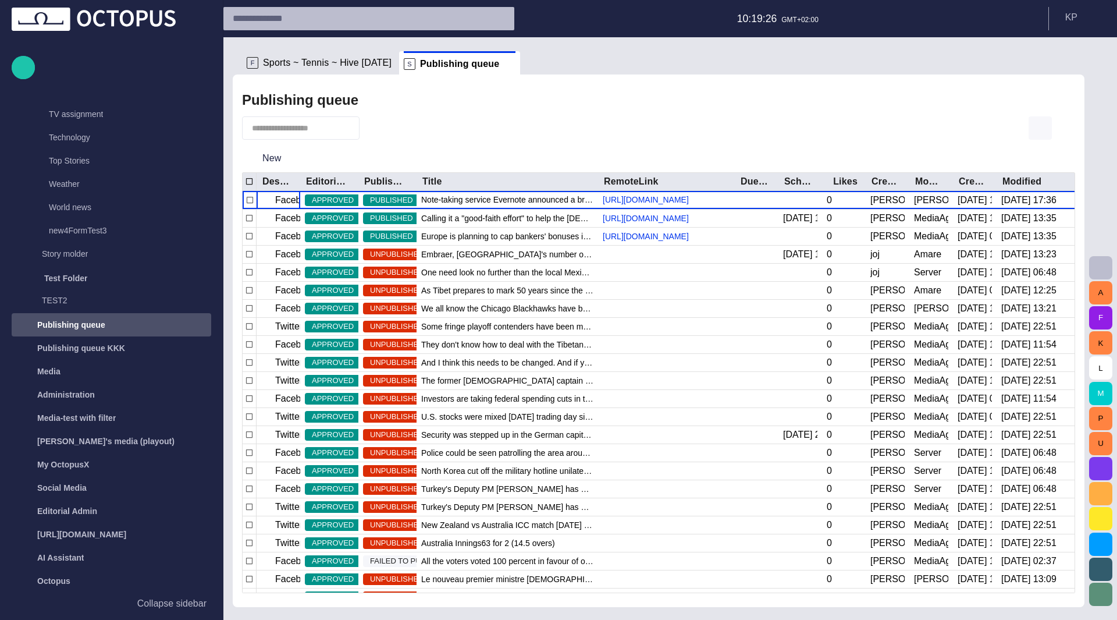 The image size is (1117, 620). Describe the element at coordinates (61, 557) in the screenshot. I see `p: AI Assistant` at that location.